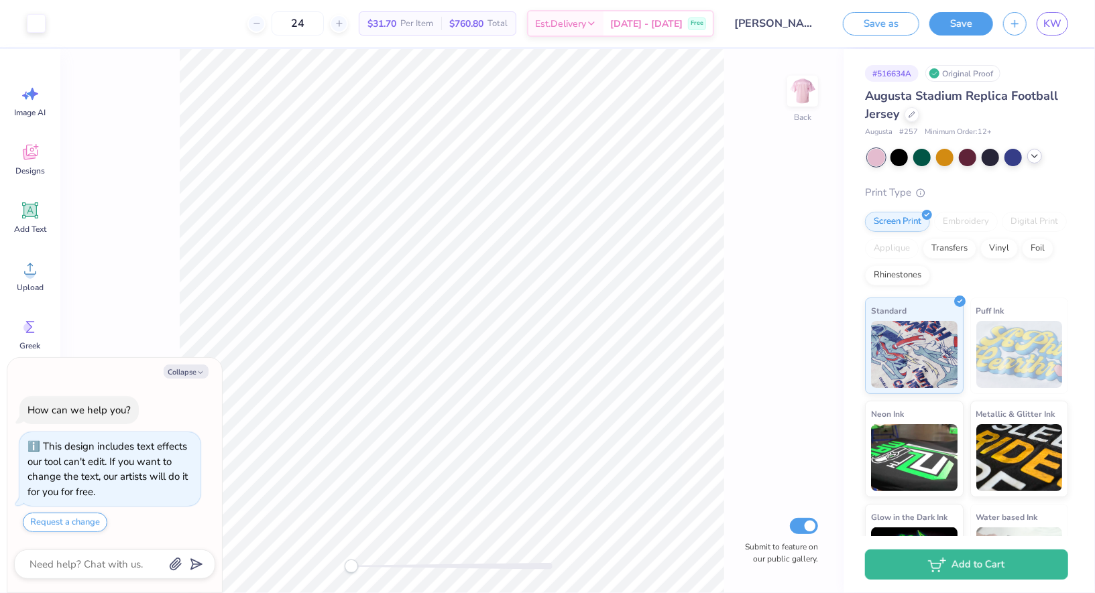  I want to click on span: Metallic & Glitter Ink, so click(1016, 414).